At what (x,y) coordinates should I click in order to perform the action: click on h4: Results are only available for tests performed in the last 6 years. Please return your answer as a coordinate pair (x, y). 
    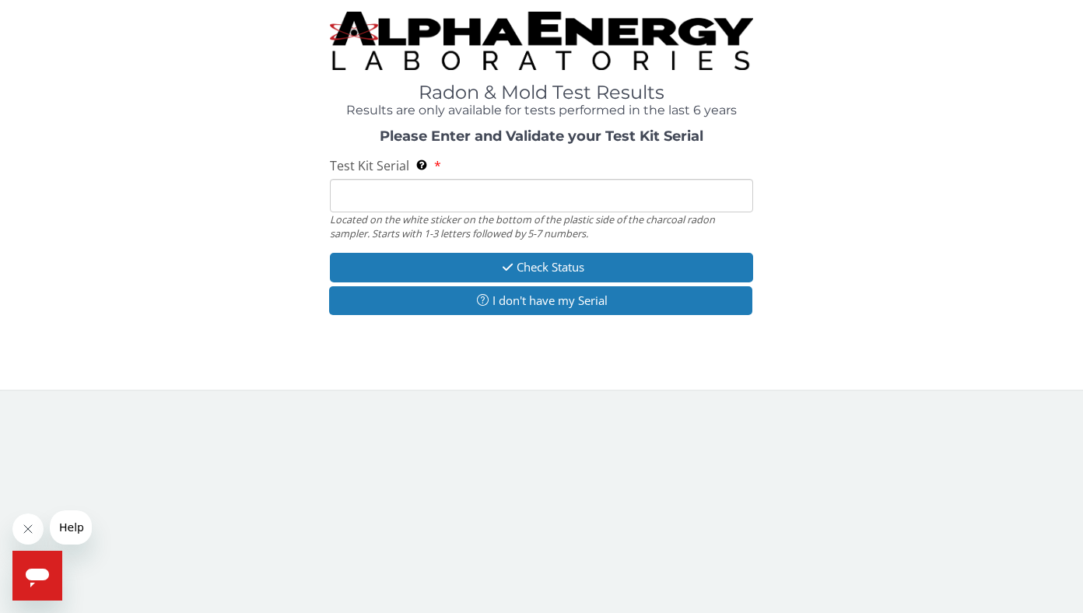
    Looking at the image, I should click on (541, 110).